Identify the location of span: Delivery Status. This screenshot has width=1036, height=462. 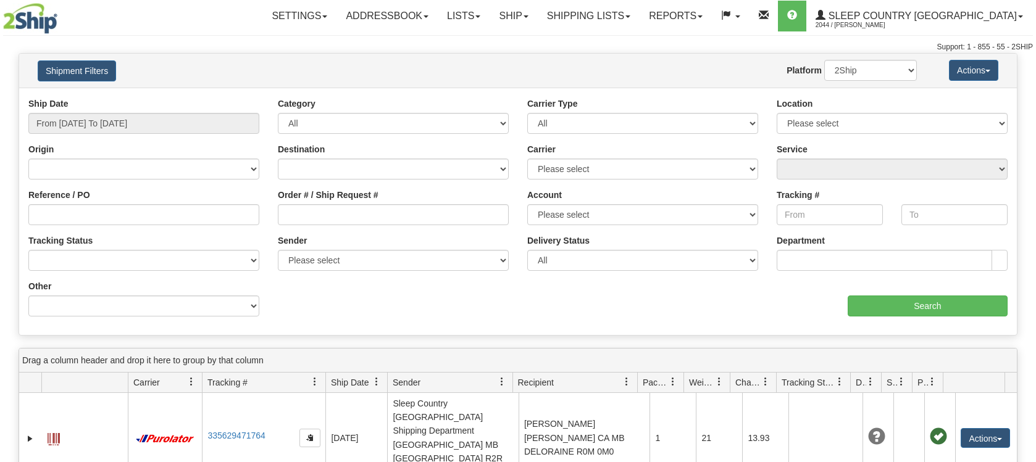
(860, 383).